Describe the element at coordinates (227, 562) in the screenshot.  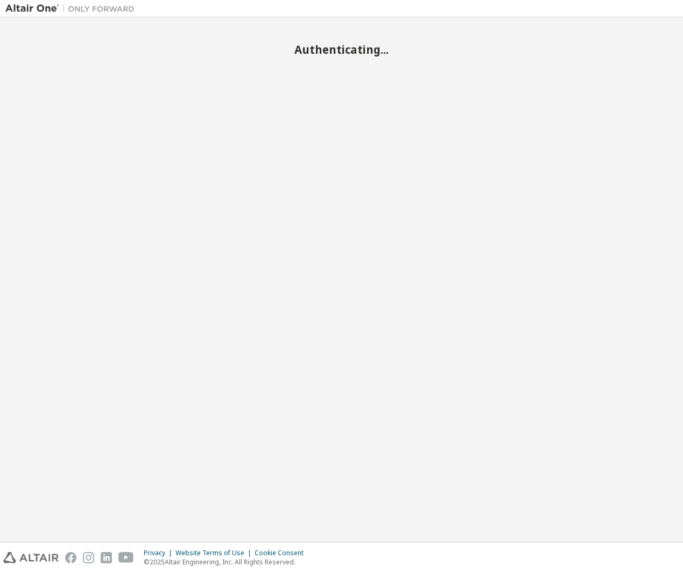
I see `p: © 2025 Altair Engineering, Inc. All Rights Reserved.` at that location.